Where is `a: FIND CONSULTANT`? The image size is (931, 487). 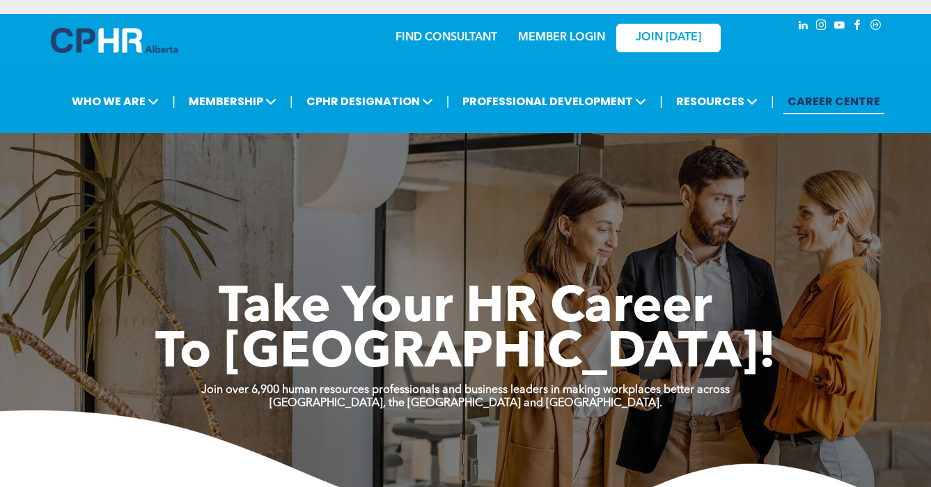
a: FIND CONSULTANT is located at coordinates (446, 38).